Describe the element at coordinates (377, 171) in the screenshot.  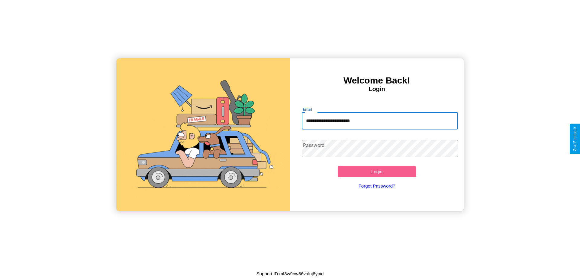
I see `button: Login` at that location.